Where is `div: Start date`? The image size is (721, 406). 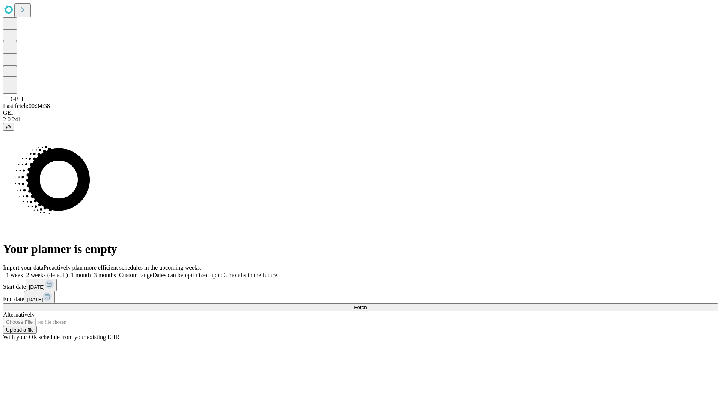
div: Start date is located at coordinates (361, 284).